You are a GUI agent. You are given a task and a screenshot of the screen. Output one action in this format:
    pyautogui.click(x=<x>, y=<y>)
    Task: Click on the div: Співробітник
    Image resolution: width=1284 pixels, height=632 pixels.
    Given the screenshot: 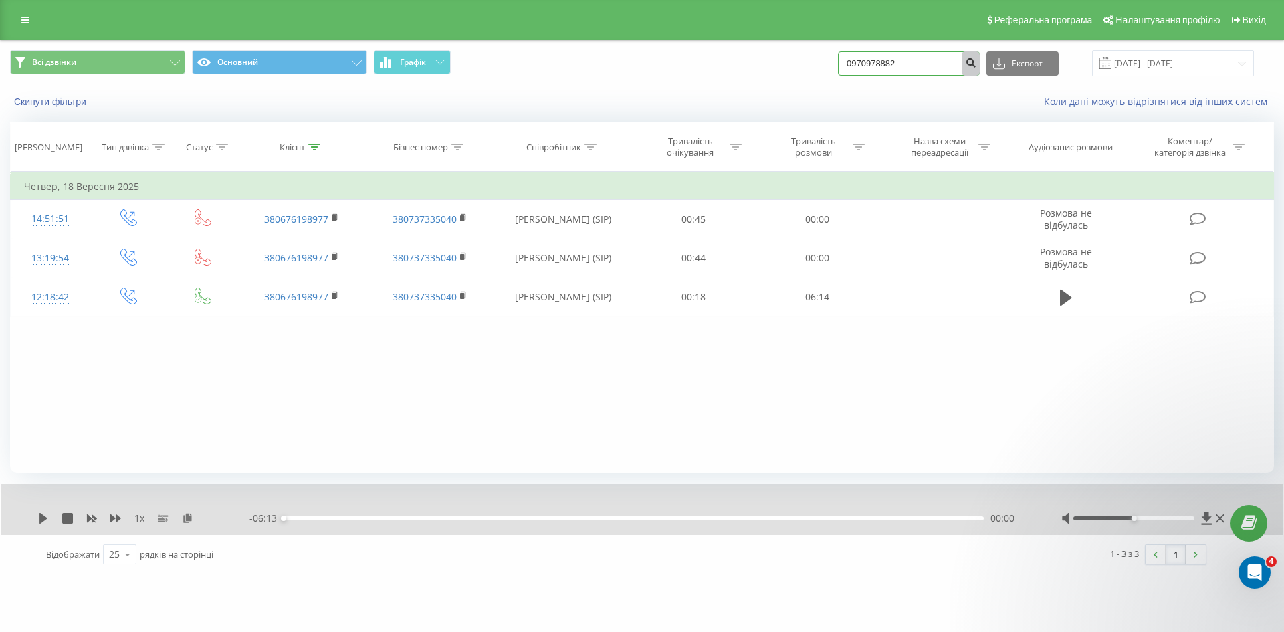 What is the action you would take?
    pyautogui.click(x=554, y=147)
    